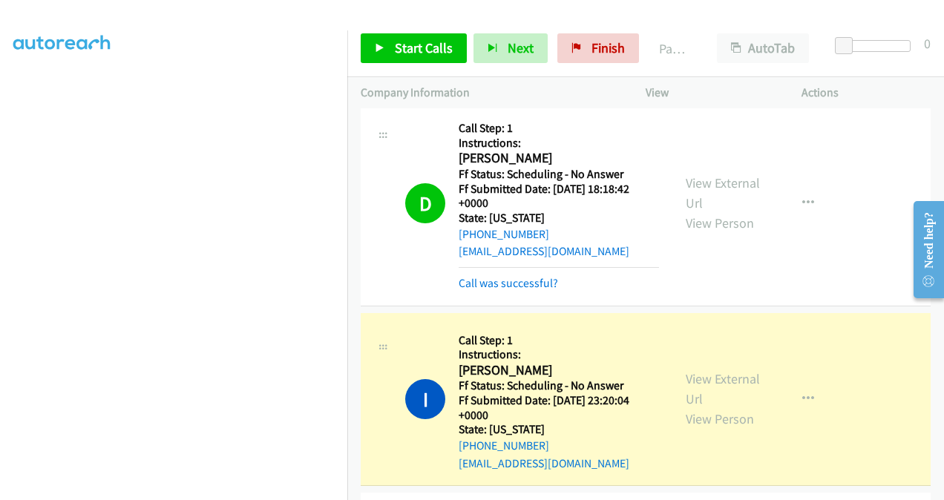 The width and height of the screenshot is (944, 500). What do you see at coordinates (413, 48) in the screenshot?
I see `a: Start Calls` at bounding box center [413, 48].